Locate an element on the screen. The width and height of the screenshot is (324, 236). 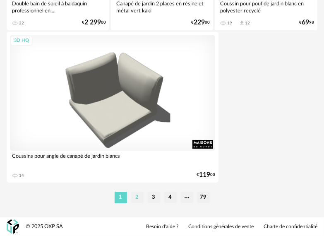
span: 229 is located at coordinates (199, 22).